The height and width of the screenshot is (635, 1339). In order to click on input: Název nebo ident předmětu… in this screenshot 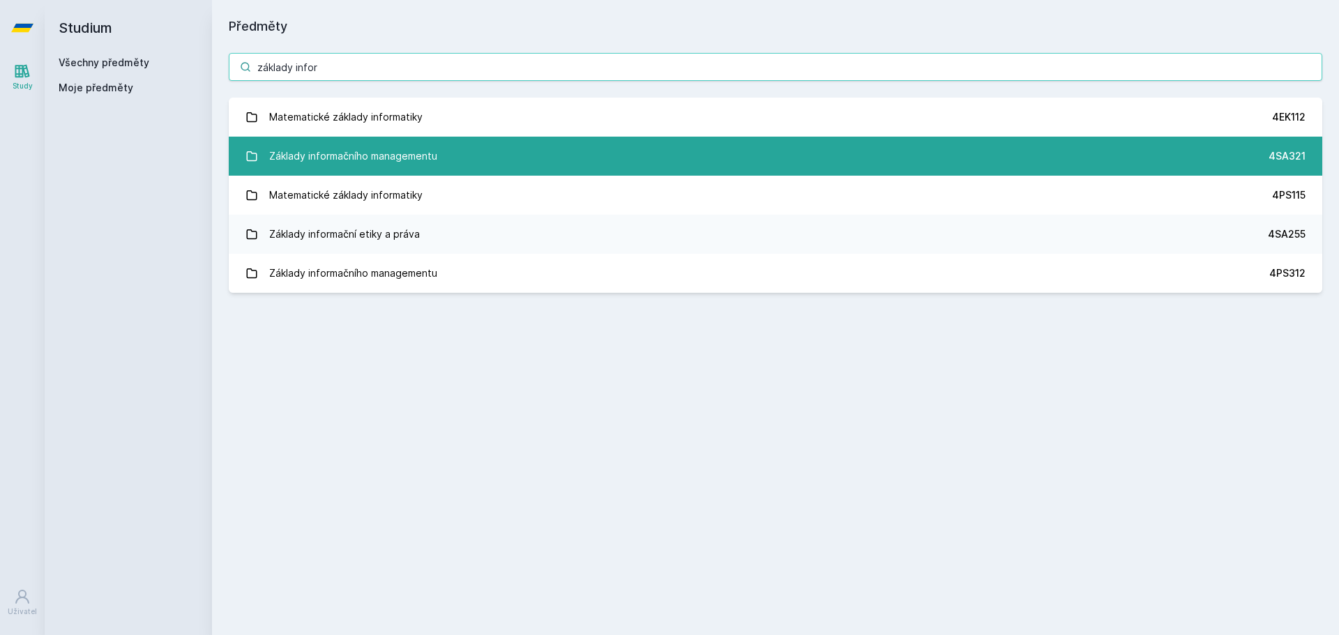, I will do `click(776, 67)`.